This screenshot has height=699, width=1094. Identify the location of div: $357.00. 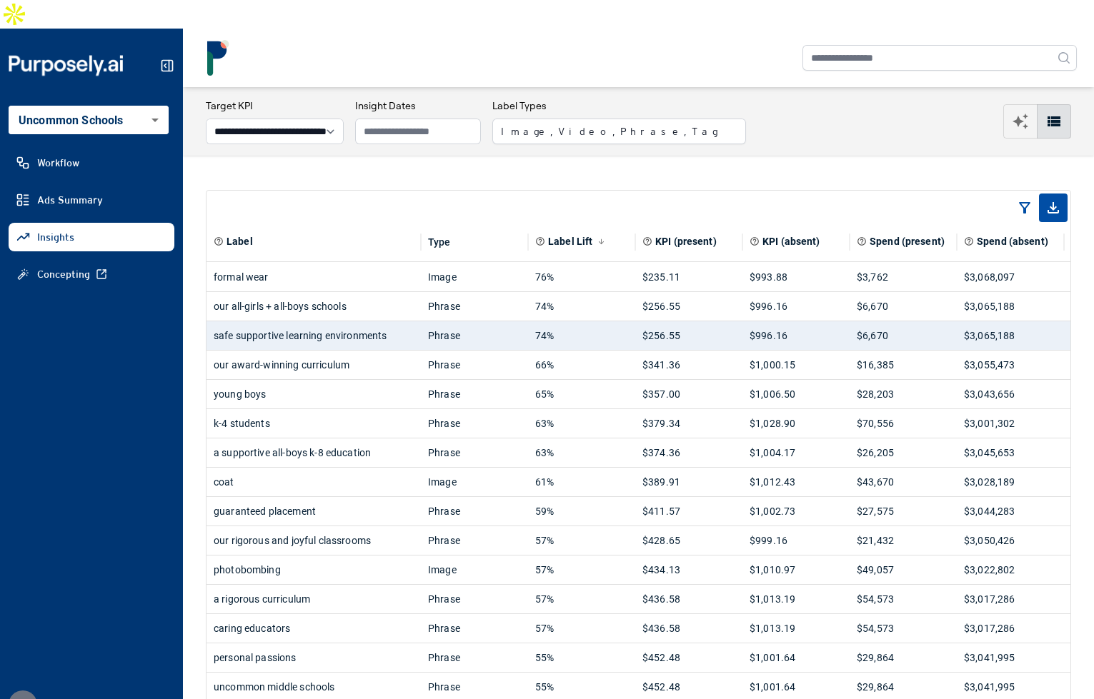
(689, 394).